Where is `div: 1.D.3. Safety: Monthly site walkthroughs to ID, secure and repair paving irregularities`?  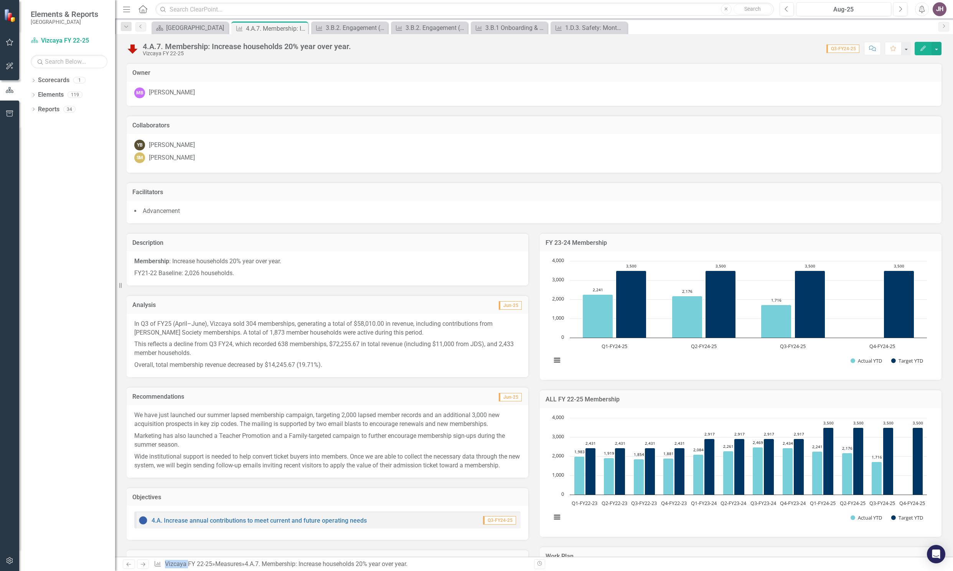 div: 1.D.3. Safety: Monthly site walkthroughs to ID, secure and repair paving irregularities is located at coordinates (595, 28).